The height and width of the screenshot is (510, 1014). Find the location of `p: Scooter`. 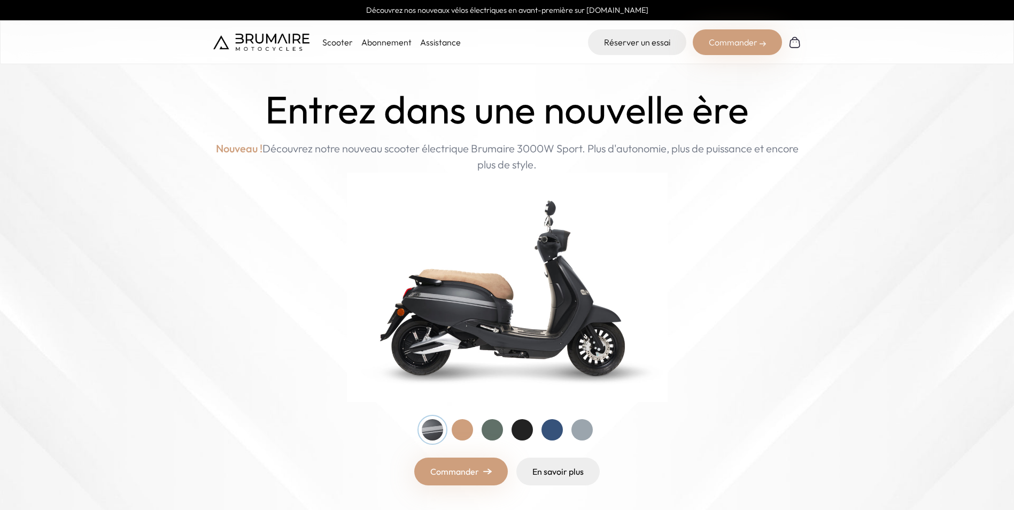

p: Scooter is located at coordinates (337, 42).